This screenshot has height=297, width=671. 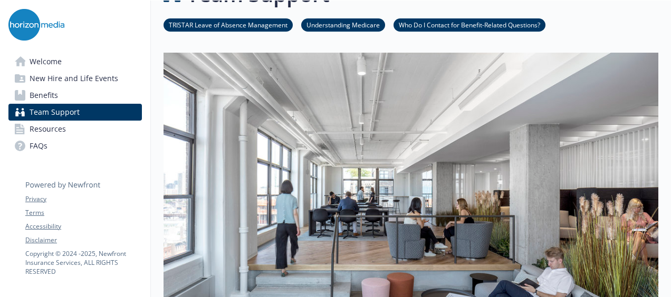 What do you see at coordinates (75, 129) in the screenshot?
I see `a: Resources` at bounding box center [75, 129].